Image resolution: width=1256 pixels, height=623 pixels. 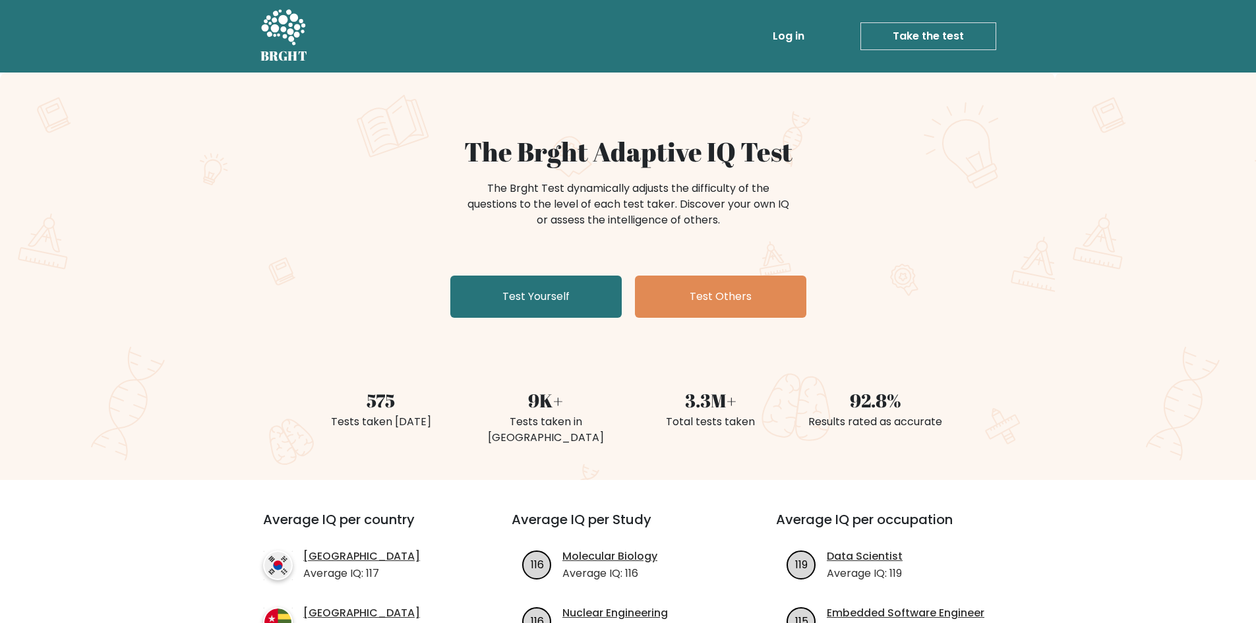 I want to click on a: Test Others, so click(x=720, y=297).